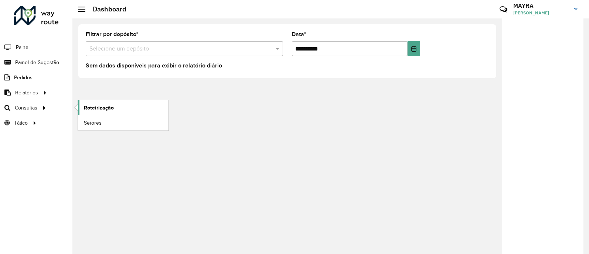 The image size is (589, 254). What do you see at coordinates (123, 123) in the screenshot?
I see `a: Setores` at bounding box center [123, 123].